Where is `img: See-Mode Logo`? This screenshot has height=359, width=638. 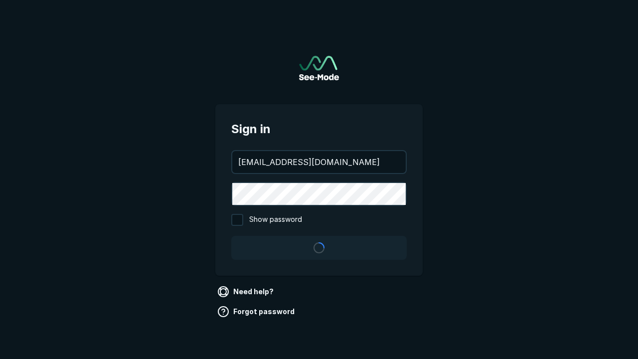 img: See-Mode Logo is located at coordinates (319, 68).